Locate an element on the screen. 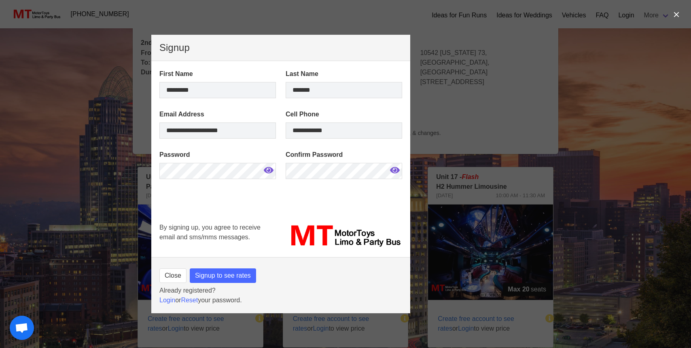  button: Signup to see rates is located at coordinates (223, 276).